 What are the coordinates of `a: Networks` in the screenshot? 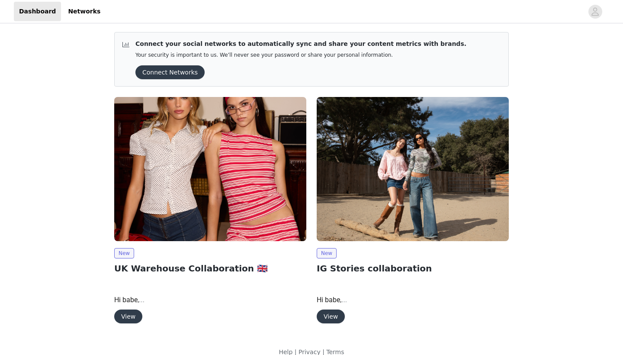 It's located at (84, 11).